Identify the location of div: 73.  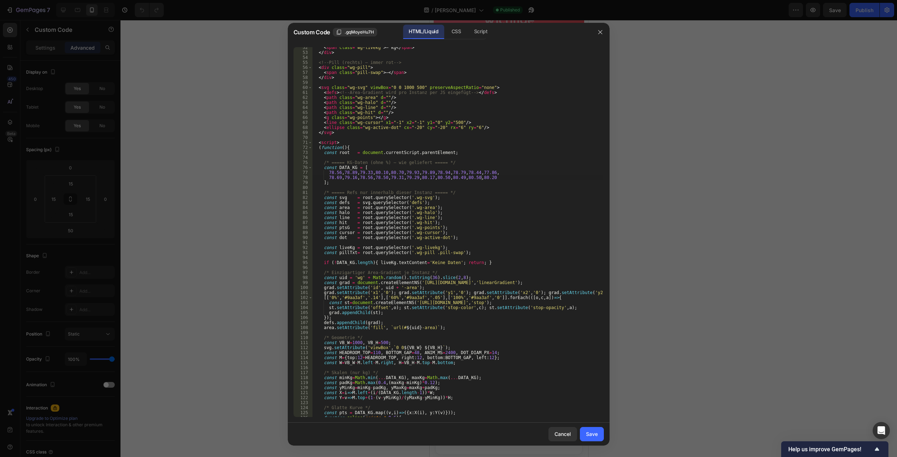
(303, 153).